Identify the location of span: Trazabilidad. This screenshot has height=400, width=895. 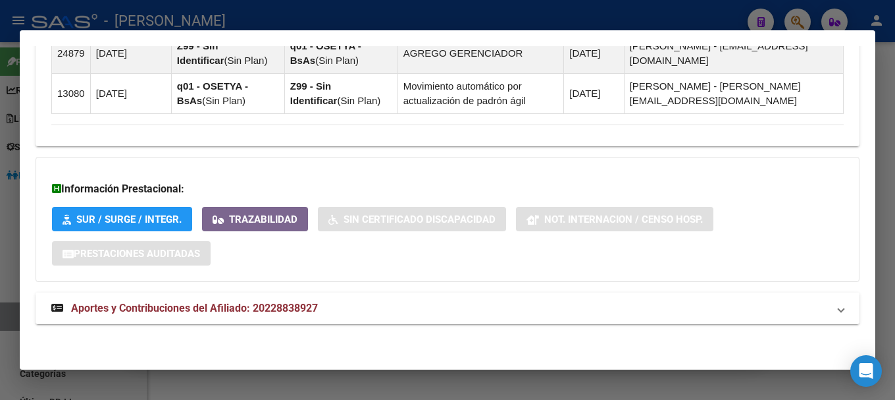
(263, 219).